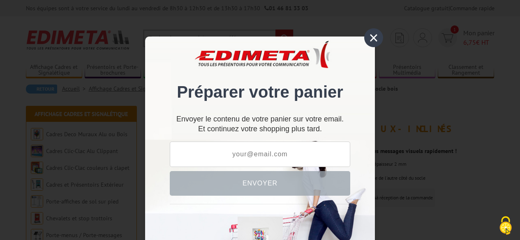  I want to click on button: Envoyer, so click(260, 184).